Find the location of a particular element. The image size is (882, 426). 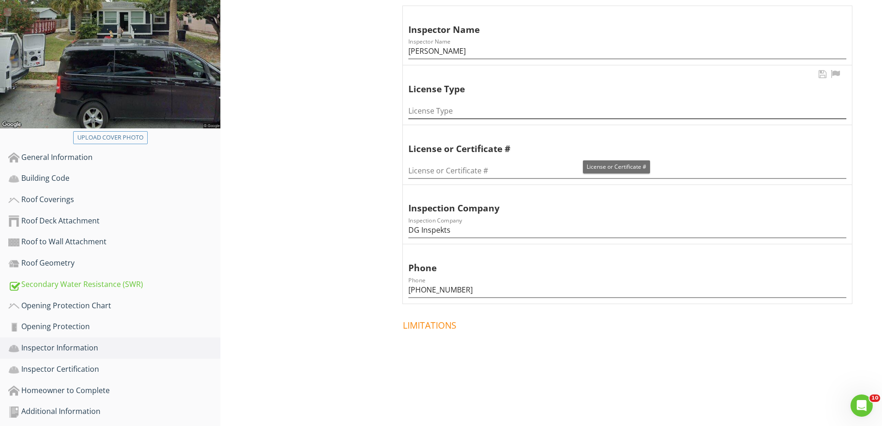

input: License or Certificate # is located at coordinates (628, 170).